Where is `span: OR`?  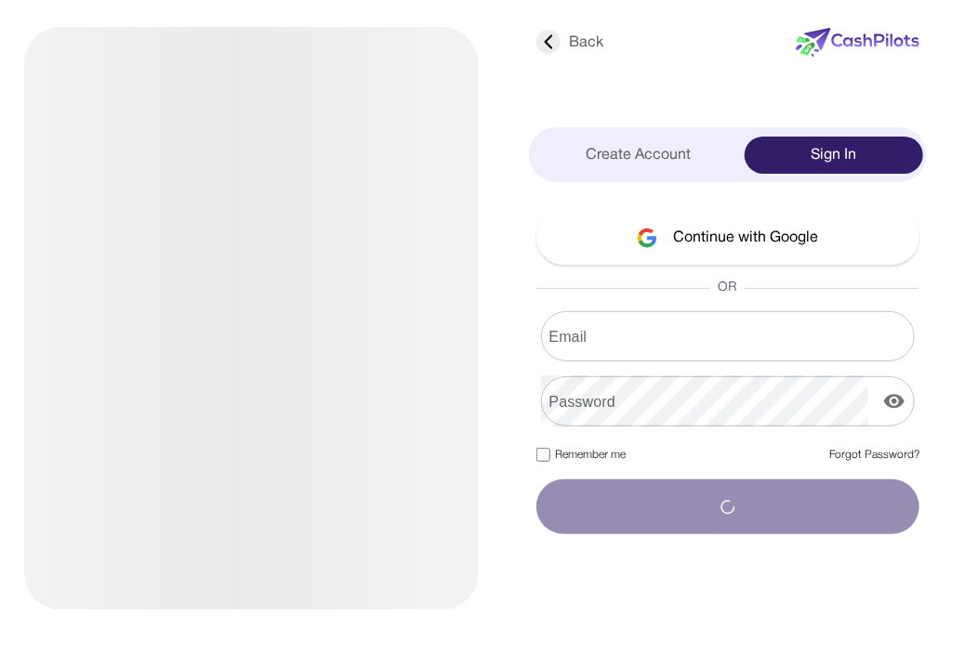
span: OR is located at coordinates (727, 288).